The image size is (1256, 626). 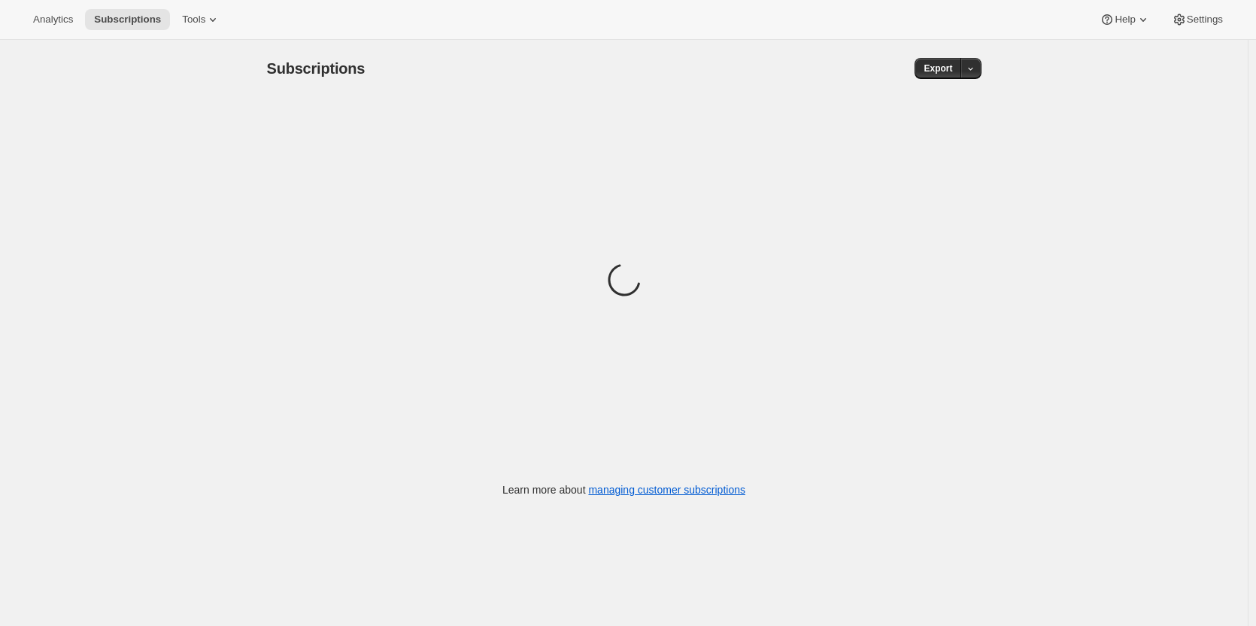 I want to click on span: Analytics, so click(x=53, y=20).